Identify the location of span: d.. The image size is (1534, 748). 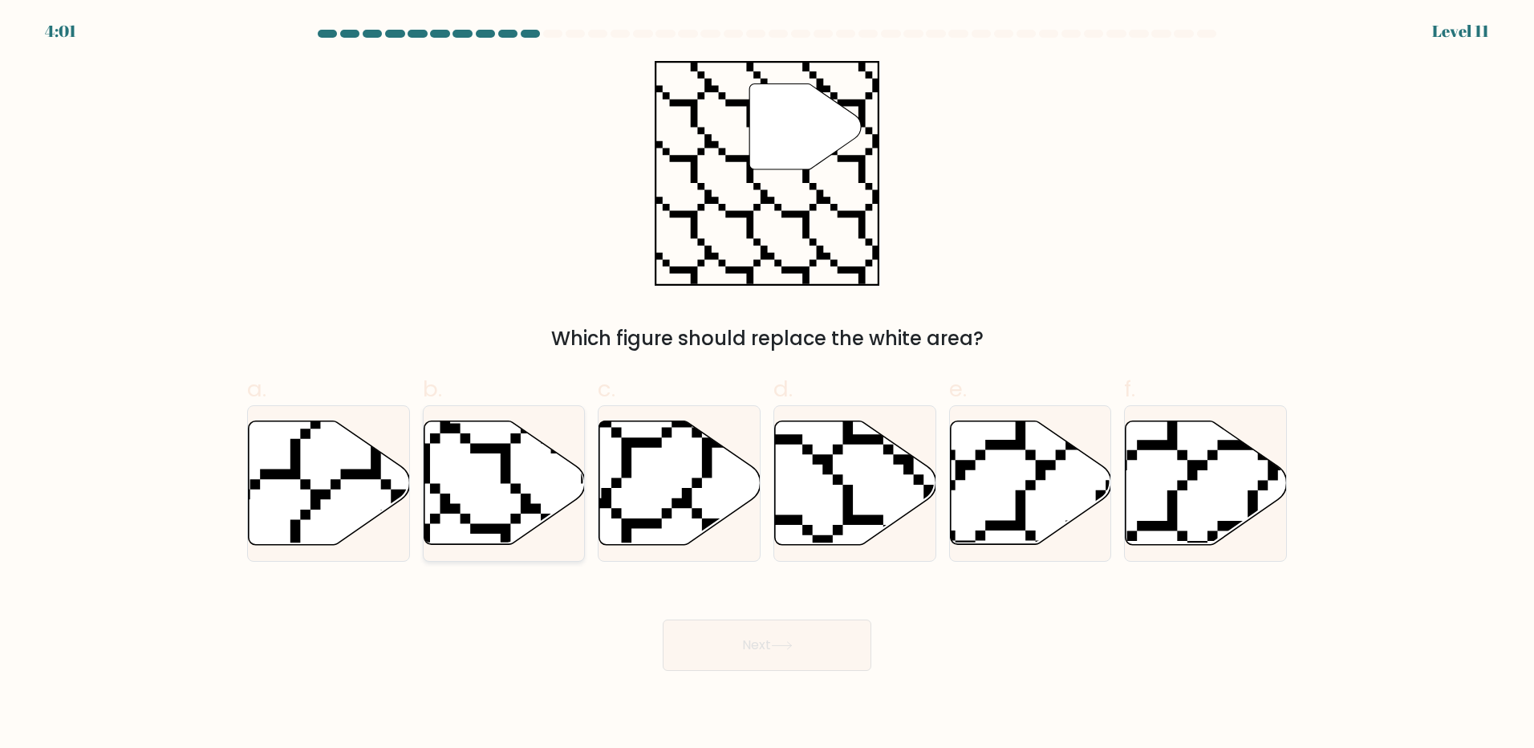
(783, 388).